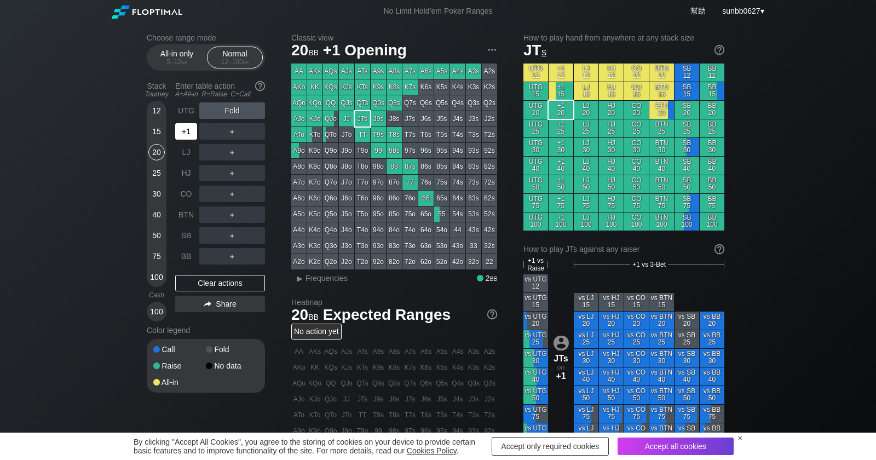  What do you see at coordinates (686, 91) in the screenshot?
I see `div: SB 15` at bounding box center [686, 91].